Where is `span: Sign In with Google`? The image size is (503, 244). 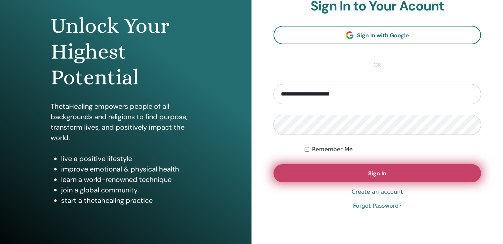
span: Sign In with Google is located at coordinates (383, 35).